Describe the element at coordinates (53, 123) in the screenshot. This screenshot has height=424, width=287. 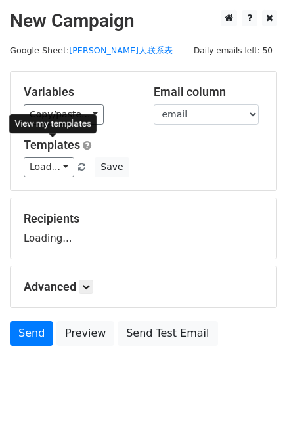
I see `div: View my templates` at that location.